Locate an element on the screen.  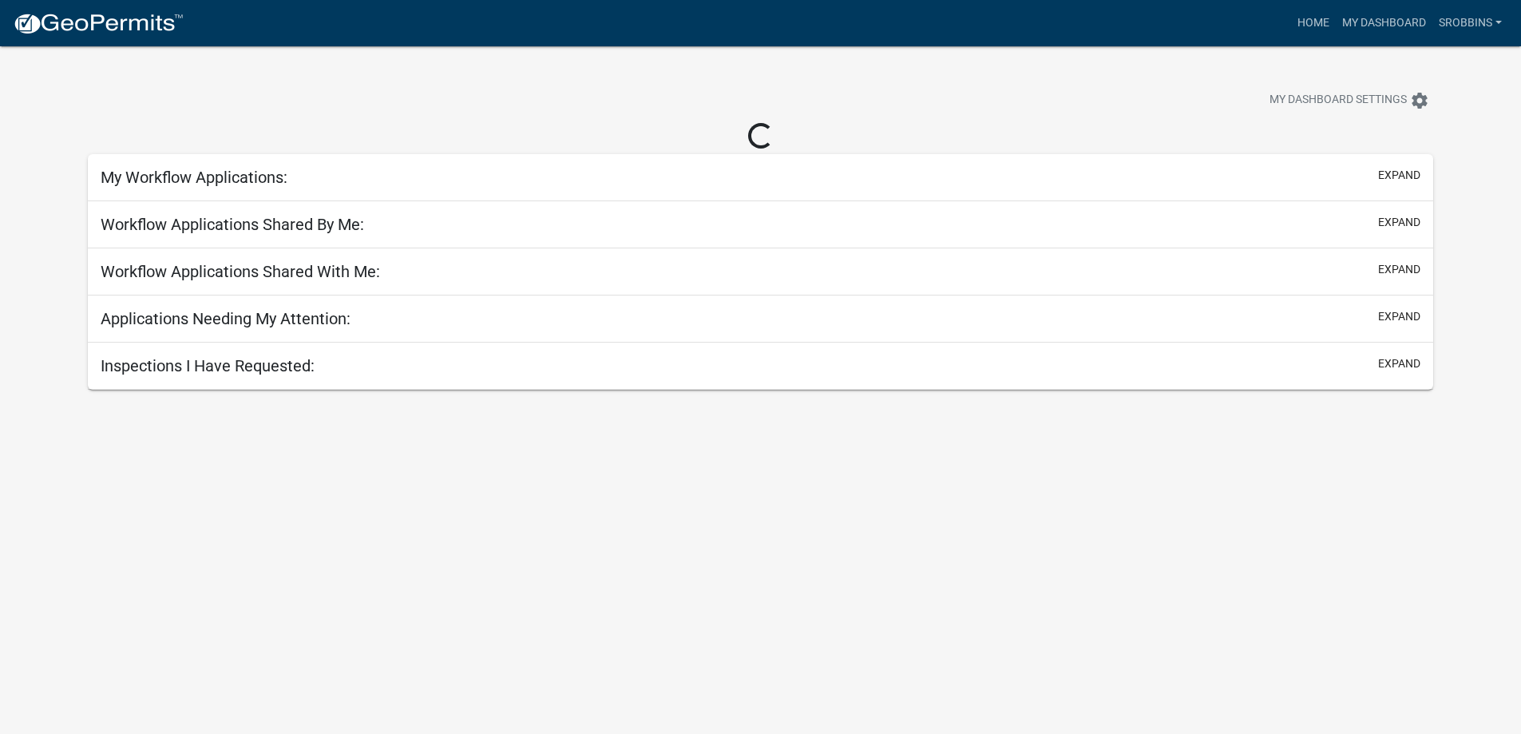
h5: My Workflow Applications: is located at coordinates (194, 177).